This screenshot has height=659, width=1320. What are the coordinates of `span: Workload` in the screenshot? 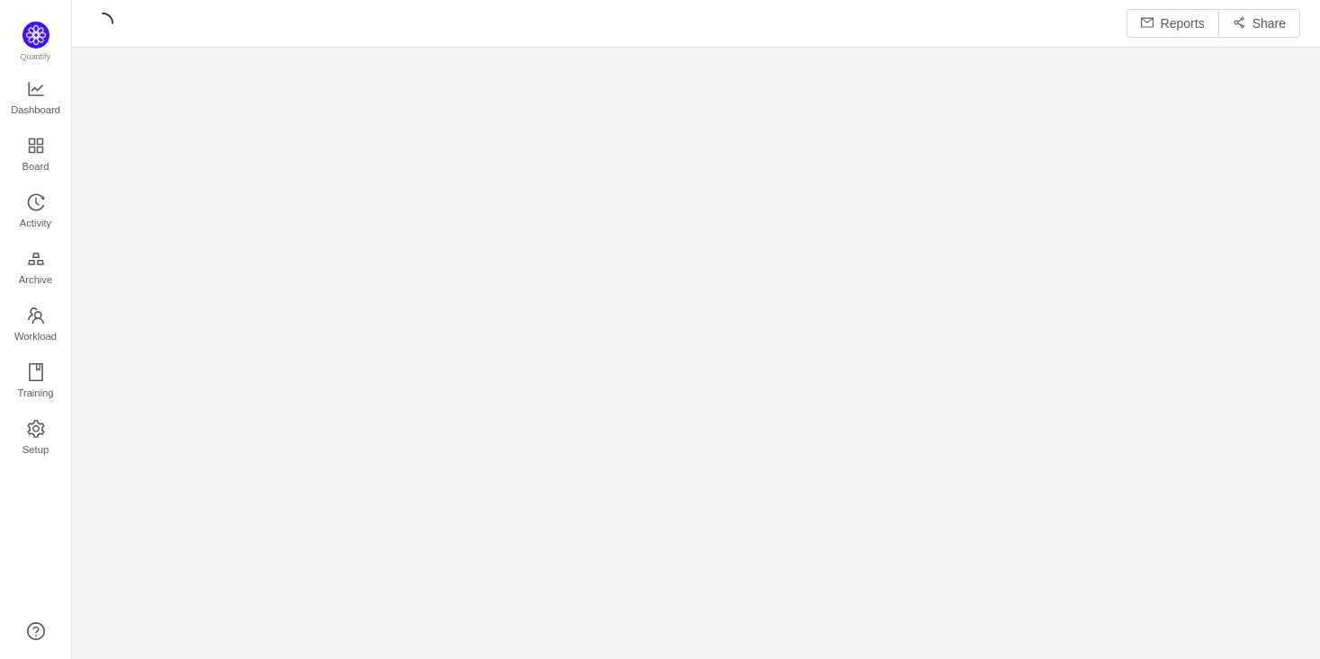 It's located at (35, 336).